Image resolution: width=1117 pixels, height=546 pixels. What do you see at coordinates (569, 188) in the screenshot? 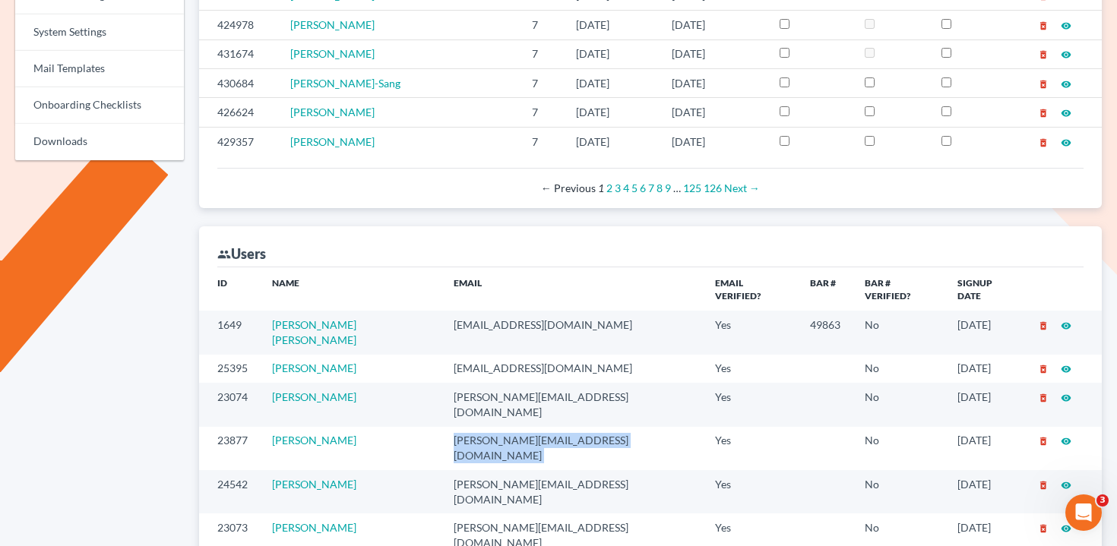
I see `span: Previous page` at bounding box center [569, 188].